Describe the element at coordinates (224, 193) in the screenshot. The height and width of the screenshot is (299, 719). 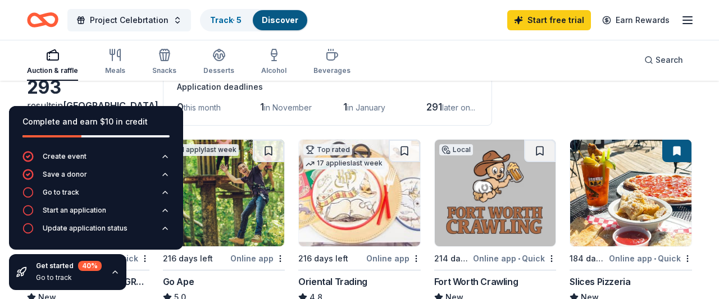
I see `img: Image for Go Ape` at that location.